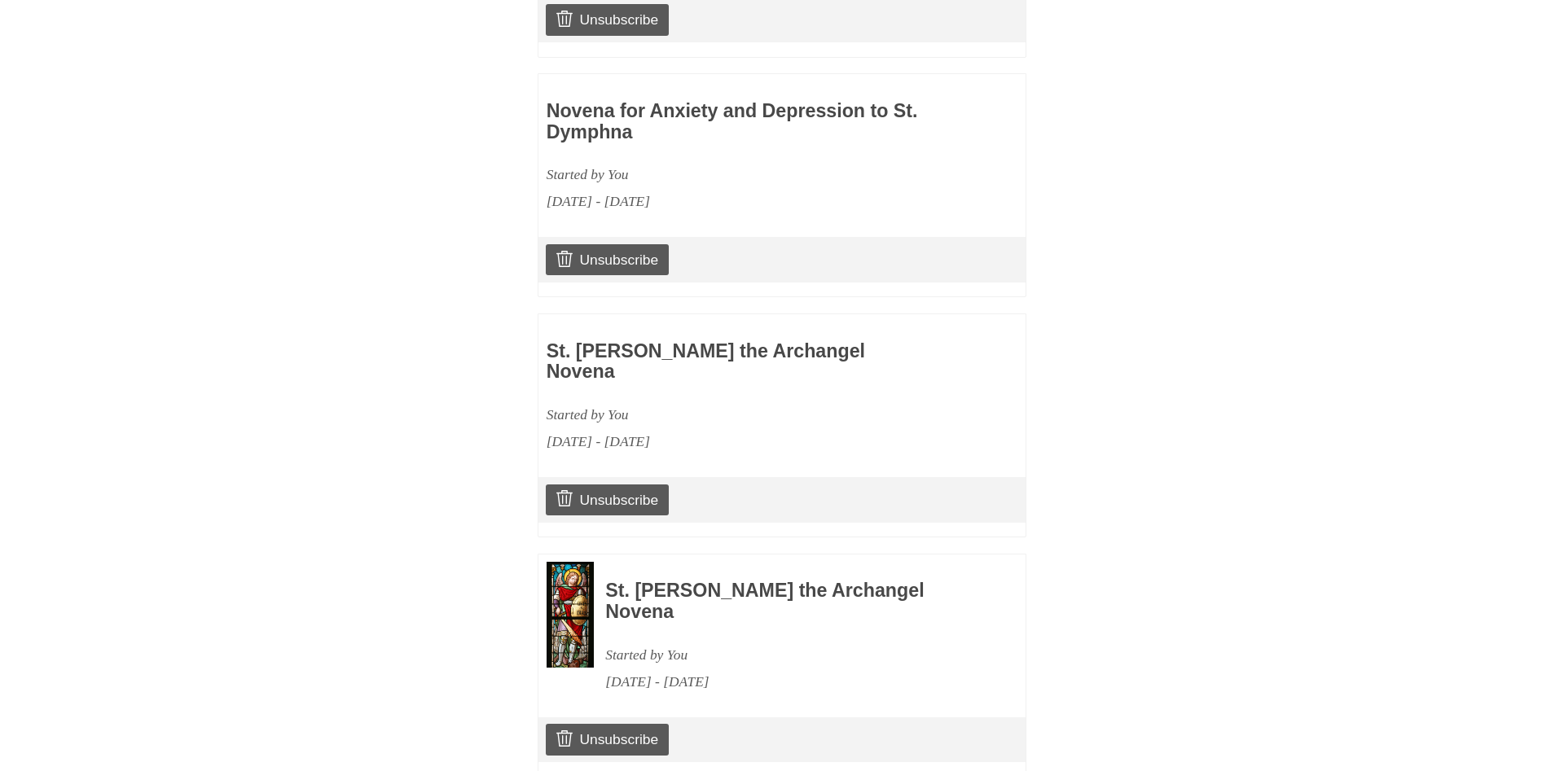  What do you see at coordinates (735, 121) in the screenshot?
I see `h3: Novena for Anxiety and Depression to St. Dymphna` at bounding box center [735, 121].